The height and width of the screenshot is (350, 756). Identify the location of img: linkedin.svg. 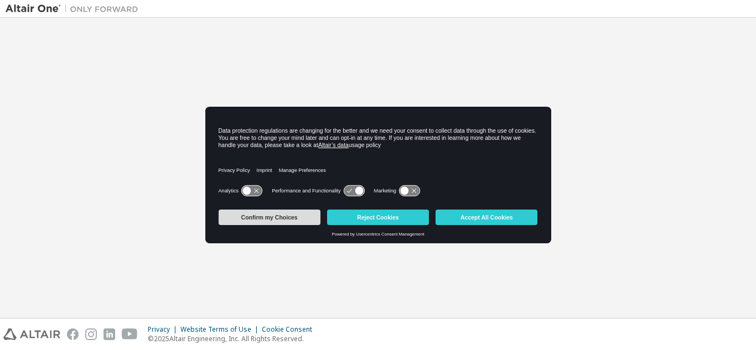
(109, 334).